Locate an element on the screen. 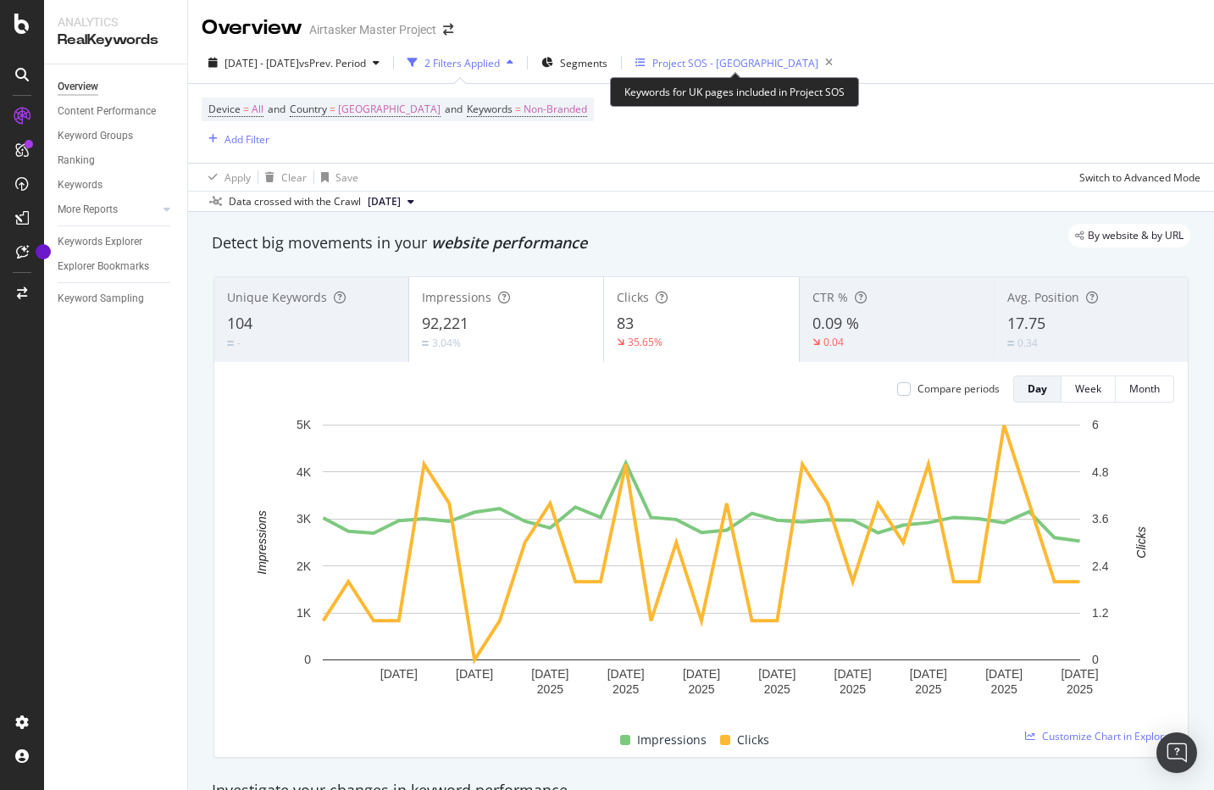 This screenshot has width=1214, height=790. a: Keyword Sampling is located at coordinates (116, 298).